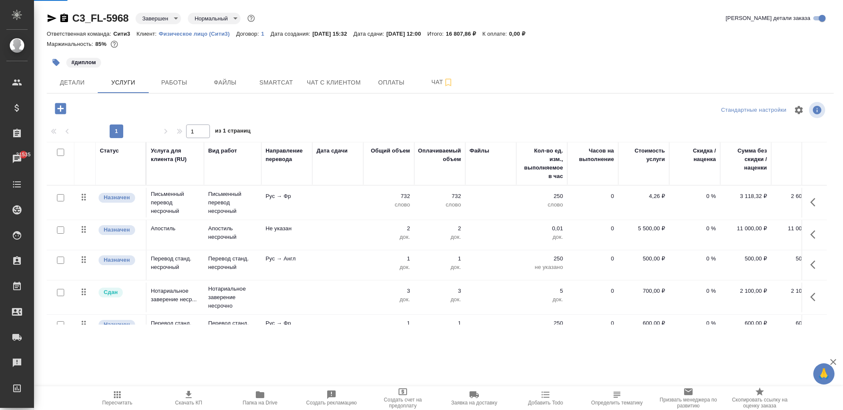 Image resolution: width=843 pixels, height=410 pixels. I want to click on p: Рус → Англ, so click(287, 259).